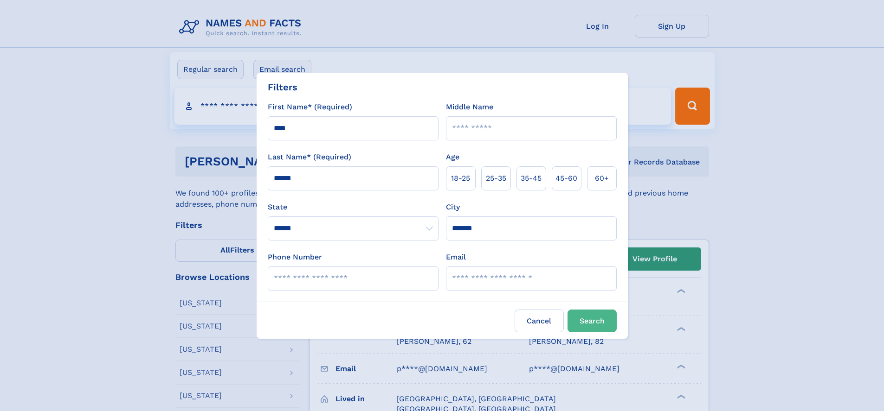  I want to click on span: 18‑25, so click(460, 179).